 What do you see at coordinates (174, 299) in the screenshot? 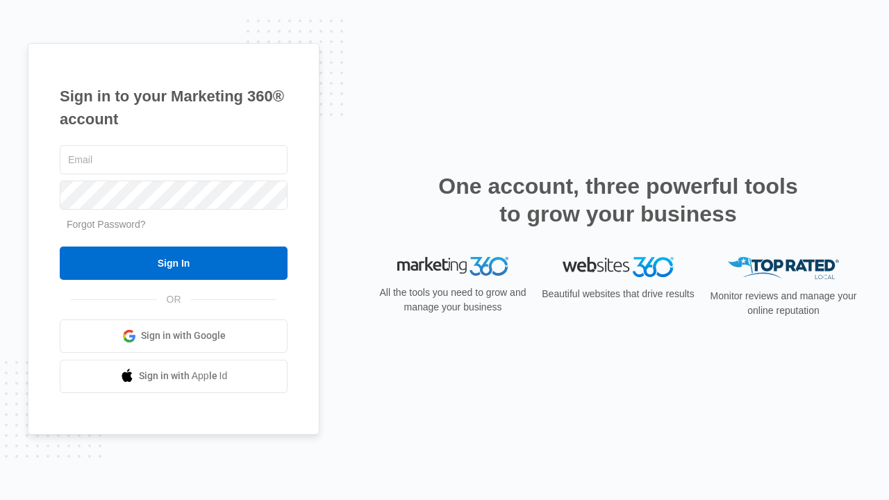
I see `span: OR` at bounding box center [174, 299].